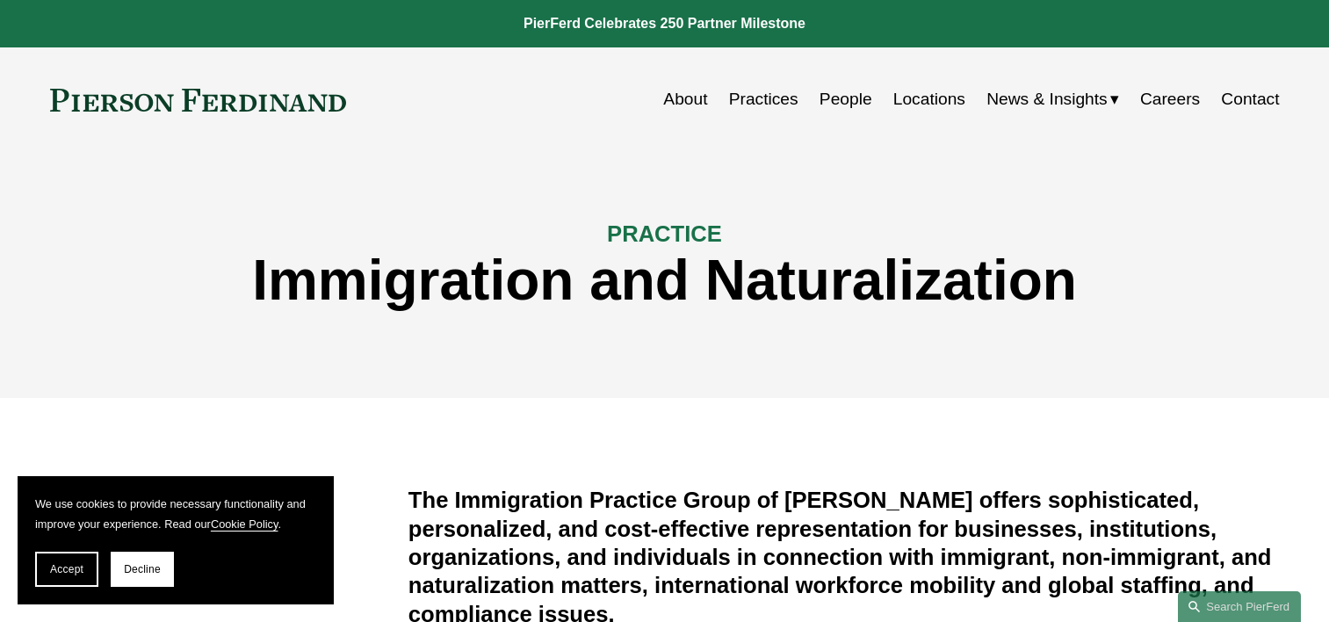 The height and width of the screenshot is (622, 1329). What do you see at coordinates (176, 514) in the screenshot?
I see `p: We use cookies to provide necessary functionality and improve your experience. Read our .` at bounding box center [176, 514].